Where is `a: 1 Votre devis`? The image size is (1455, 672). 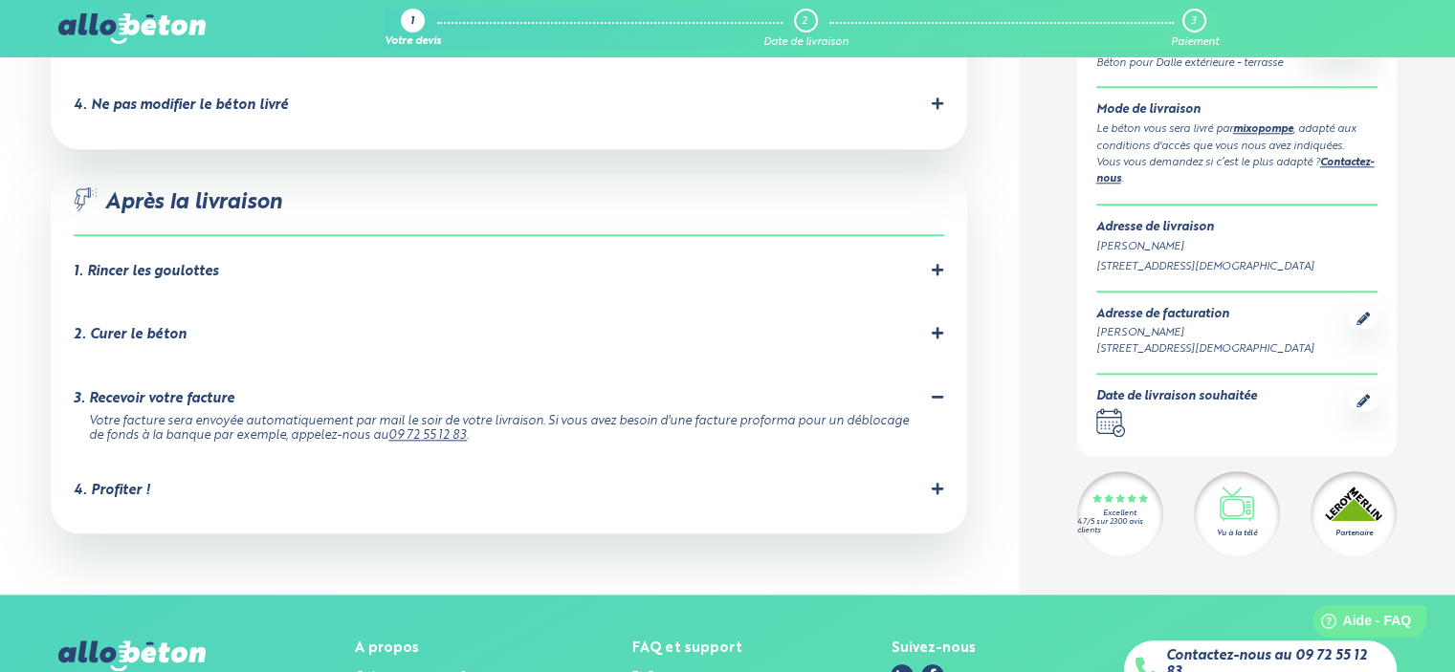
a: 1 Votre devis is located at coordinates (412, 29).